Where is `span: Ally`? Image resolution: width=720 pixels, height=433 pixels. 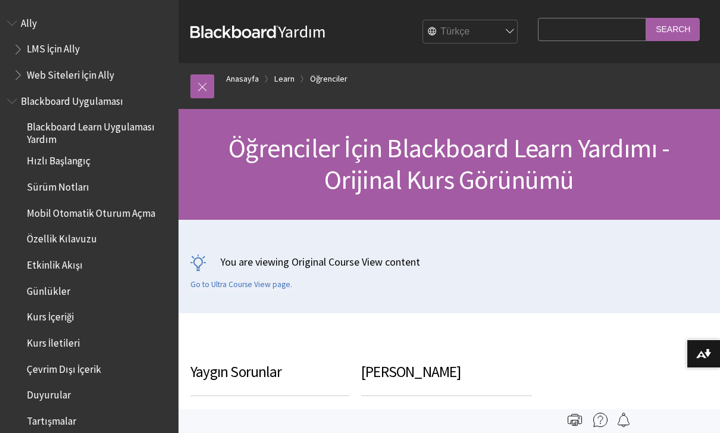 span: Ally is located at coordinates (29, 21).